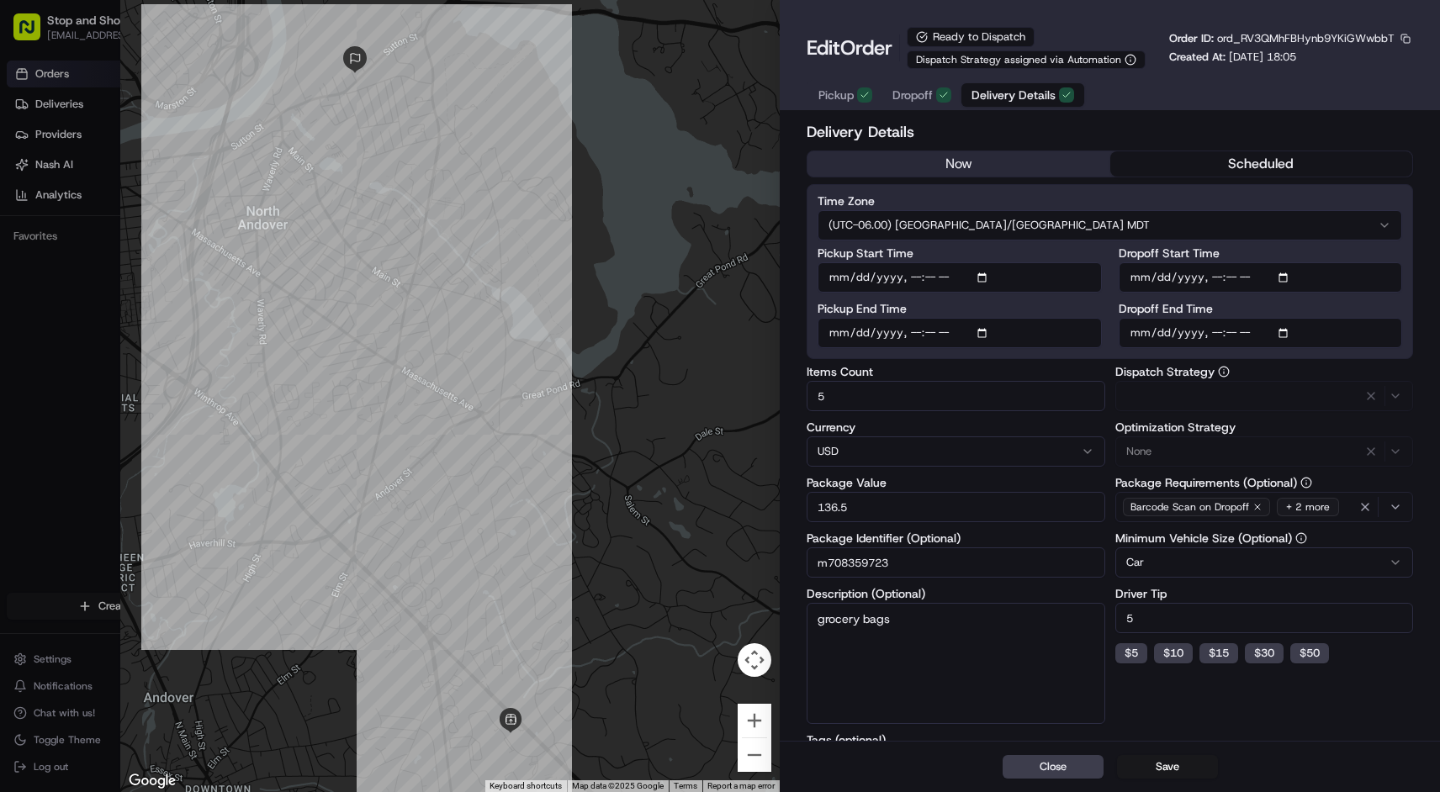  Describe the element at coordinates (912, 95) in the screenshot. I see `span: Dropoff` at that location.